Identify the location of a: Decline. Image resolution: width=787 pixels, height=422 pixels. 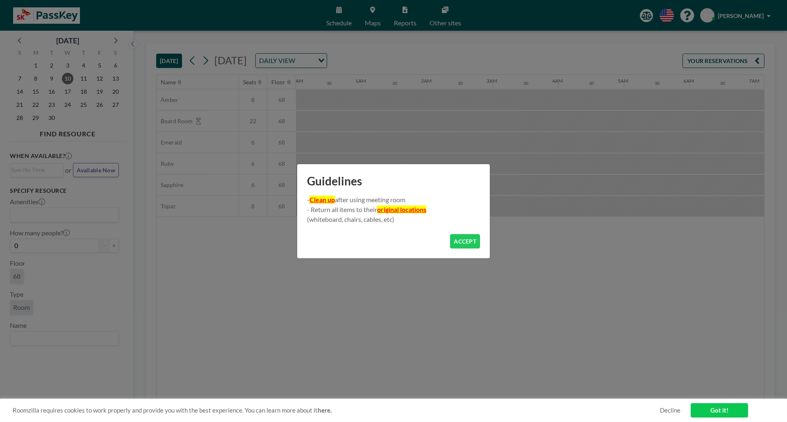
(670, 411).